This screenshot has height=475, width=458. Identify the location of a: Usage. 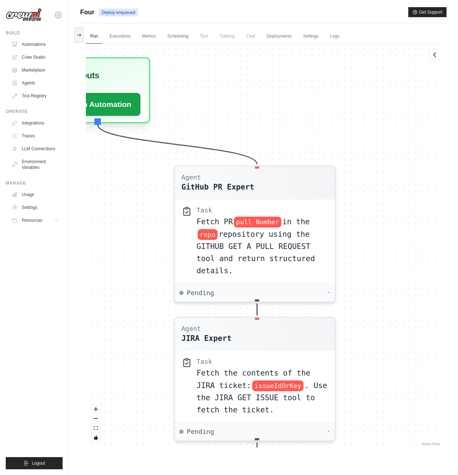
(35, 195).